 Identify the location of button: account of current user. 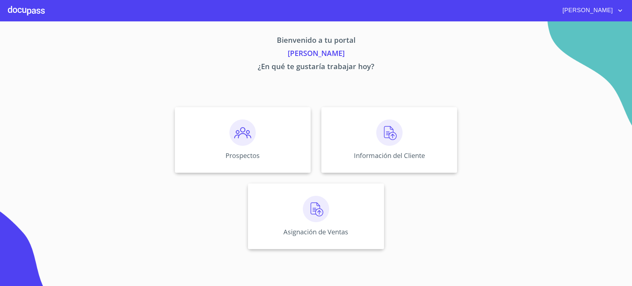
(591, 11).